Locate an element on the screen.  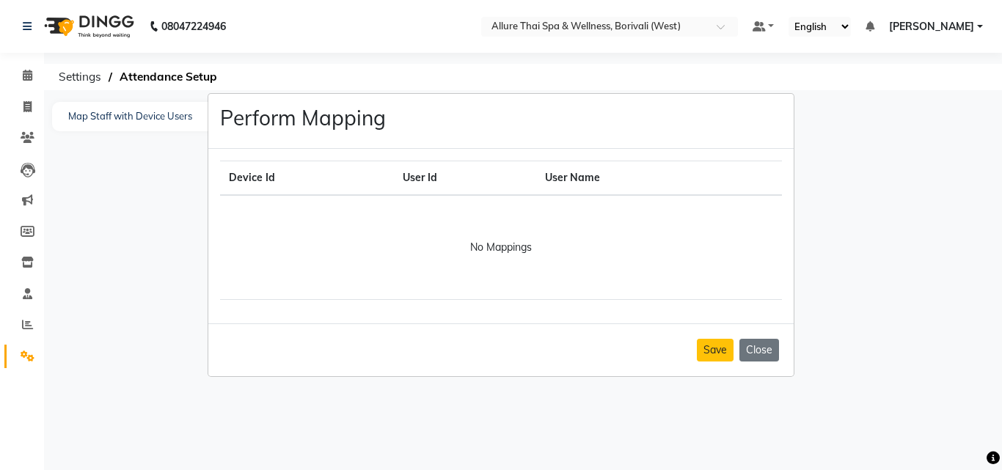
div: No Mappings is located at coordinates (501, 247).